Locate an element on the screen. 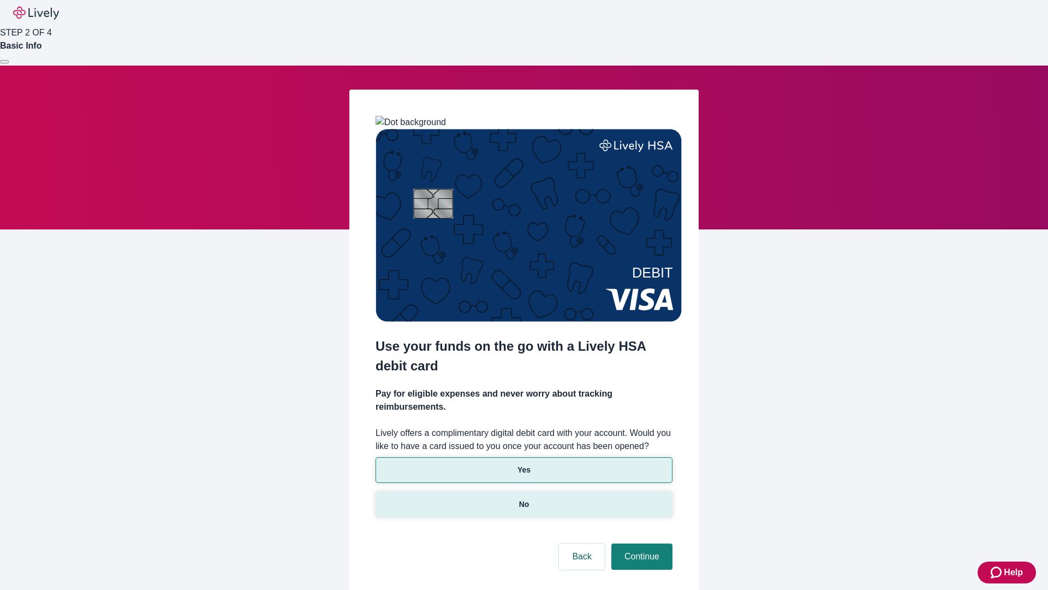 The image size is (1048, 590). span: Help is located at coordinates (1013, 572).